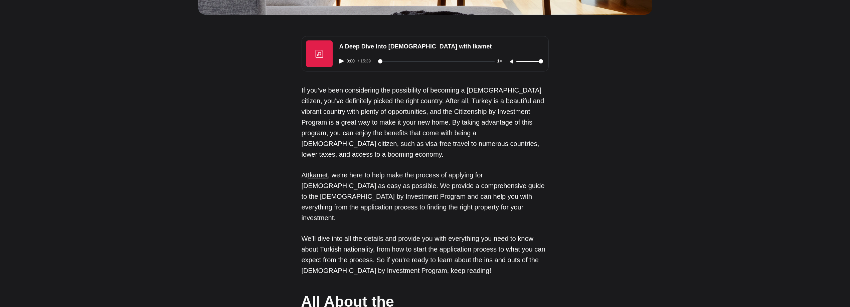  What do you see at coordinates (512, 62) in the screenshot?
I see `button: Unmute` at bounding box center [512, 62].